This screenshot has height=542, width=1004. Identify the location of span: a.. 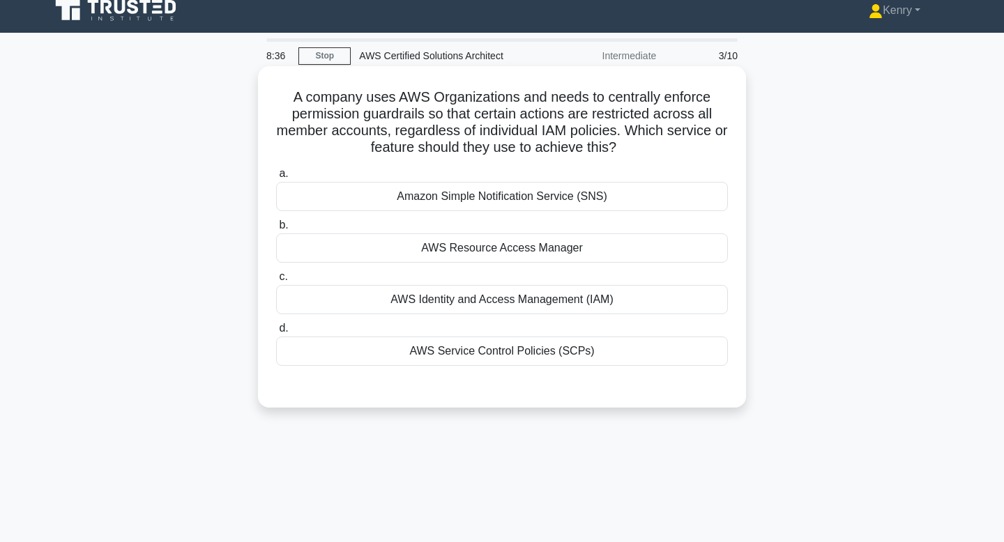
(283, 173).